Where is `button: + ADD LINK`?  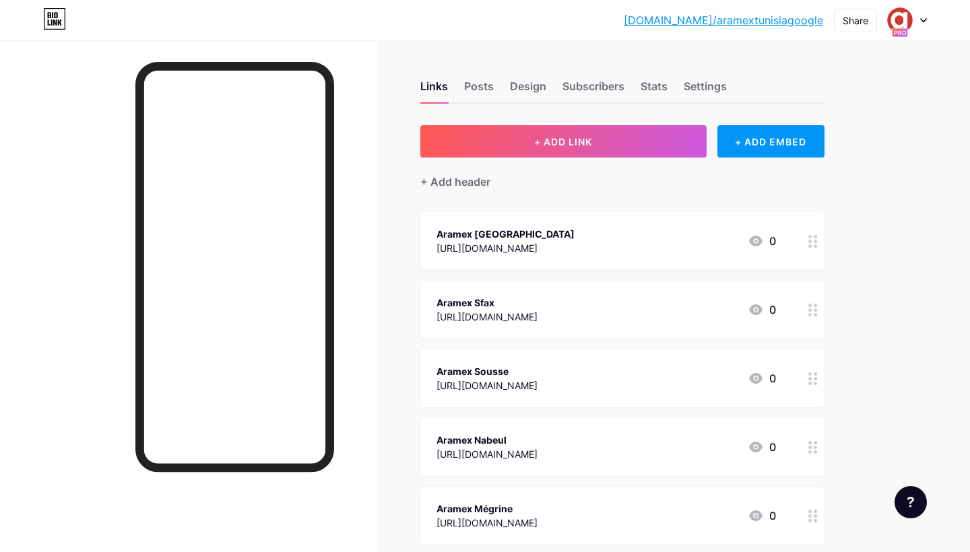
button: + ADD LINK is located at coordinates (563, 141).